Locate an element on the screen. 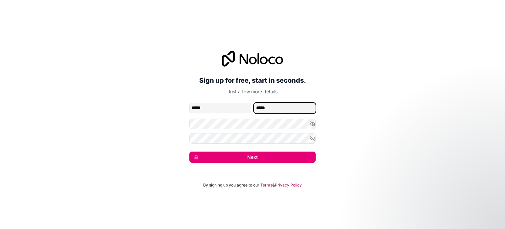 The height and width of the screenshot is (229, 505). input: family-name is located at coordinates (285, 108).